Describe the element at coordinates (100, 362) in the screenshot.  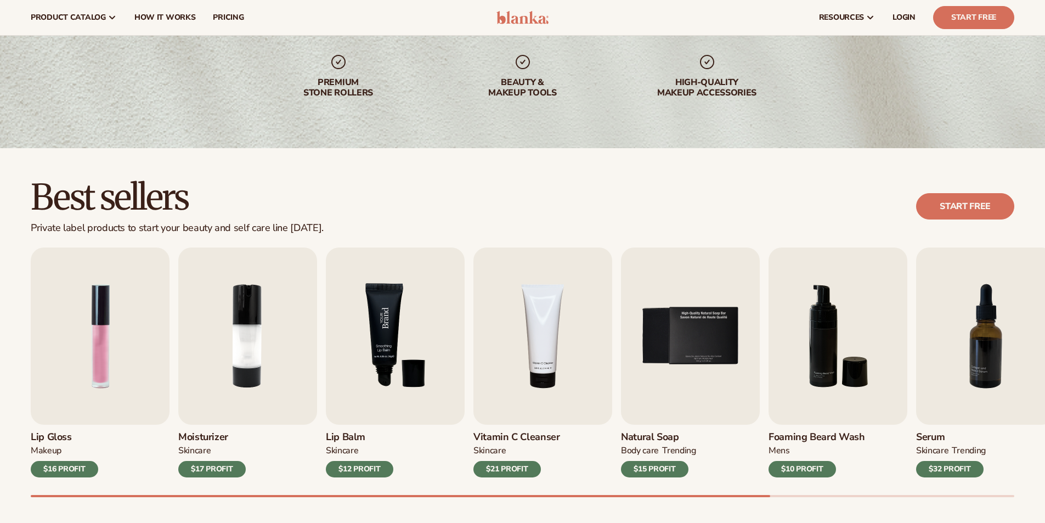
I see `a: 1 / 9` at that location.